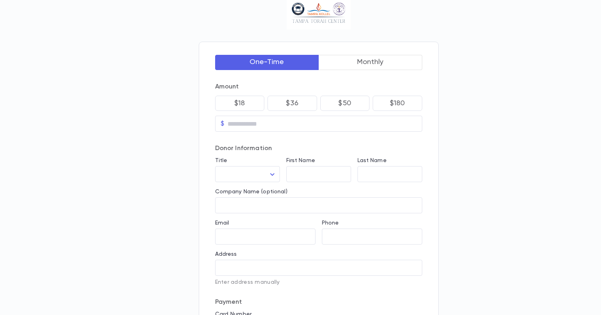 Image resolution: width=601 pixels, height=315 pixels. Describe the element at coordinates (221, 160) in the screenshot. I see `label: Title` at that location.